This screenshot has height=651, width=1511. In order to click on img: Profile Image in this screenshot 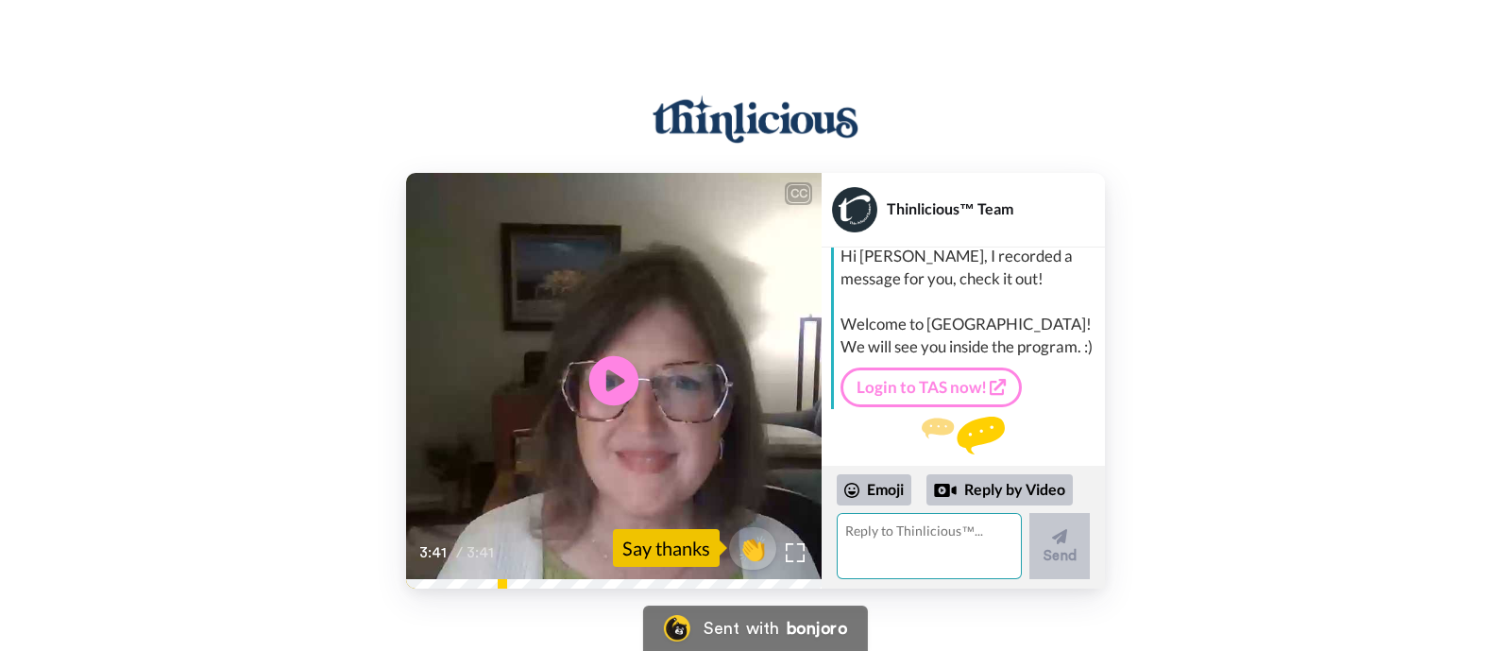, I will do `click(855, 210)`.